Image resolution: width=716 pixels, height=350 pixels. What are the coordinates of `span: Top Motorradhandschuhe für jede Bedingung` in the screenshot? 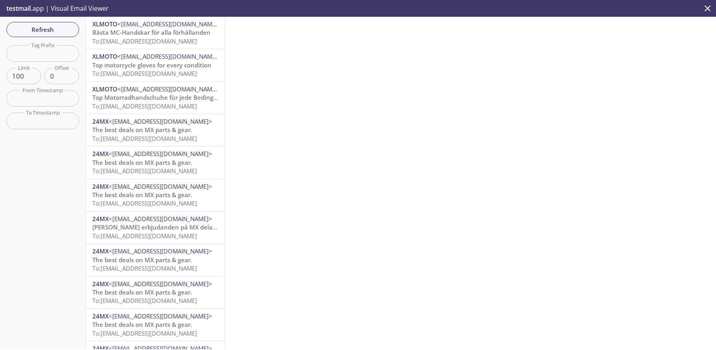 It's located at (158, 97).